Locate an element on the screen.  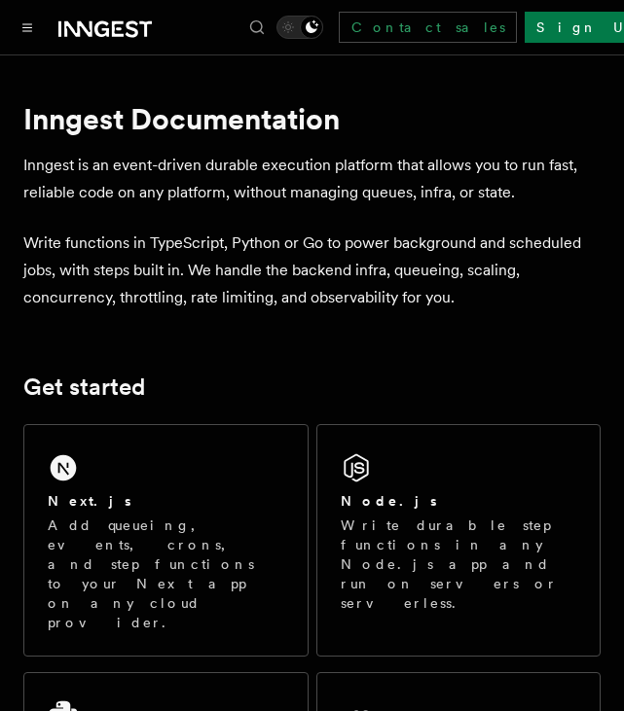
a: Node.jsWrite durable step functions in any Node.js app and run on servers or serverless. is located at coordinates (458, 540).